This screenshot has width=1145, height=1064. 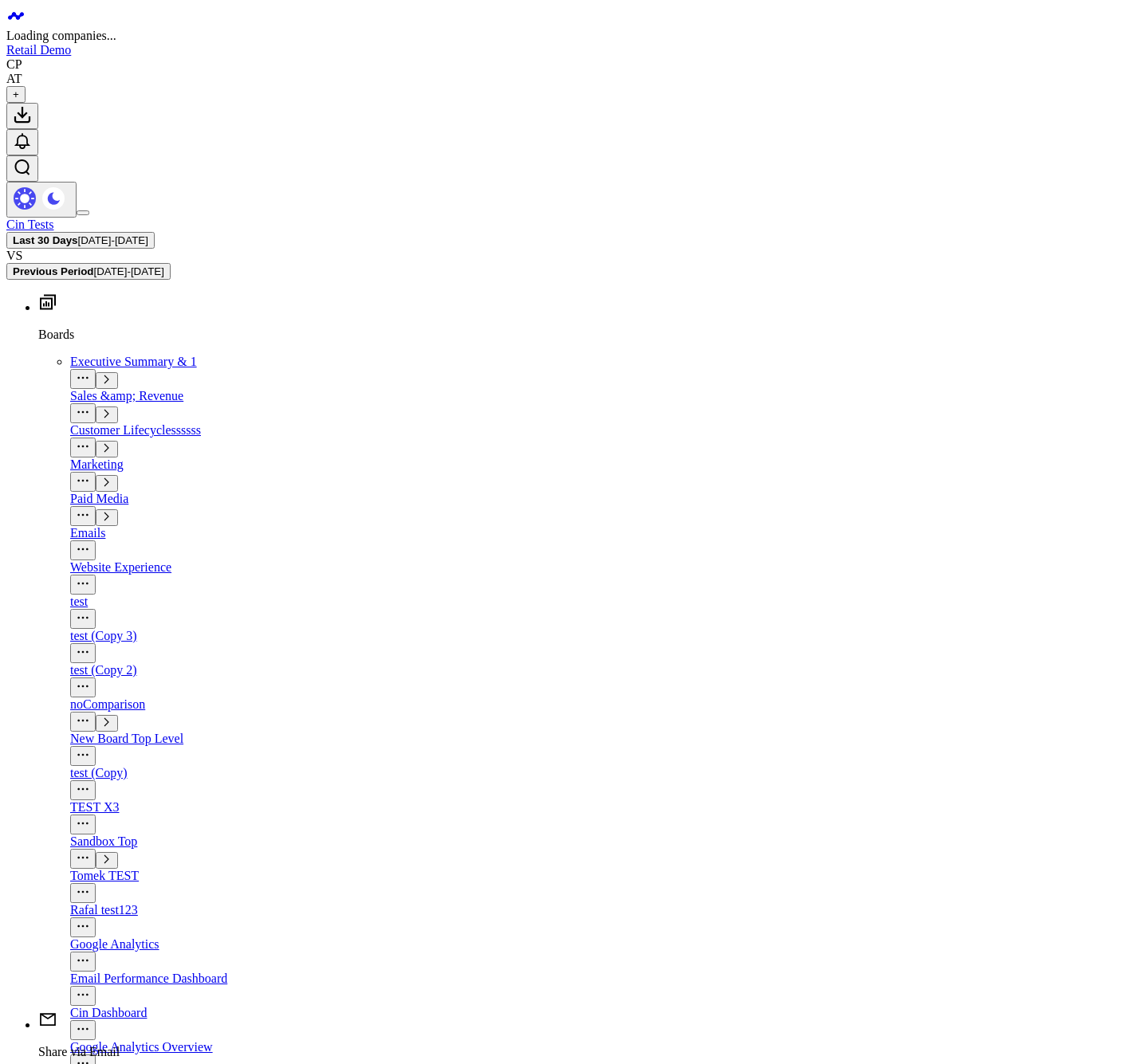 What do you see at coordinates (604, 842) in the screenshot?
I see `div: Sandbox Top` at bounding box center [604, 842].